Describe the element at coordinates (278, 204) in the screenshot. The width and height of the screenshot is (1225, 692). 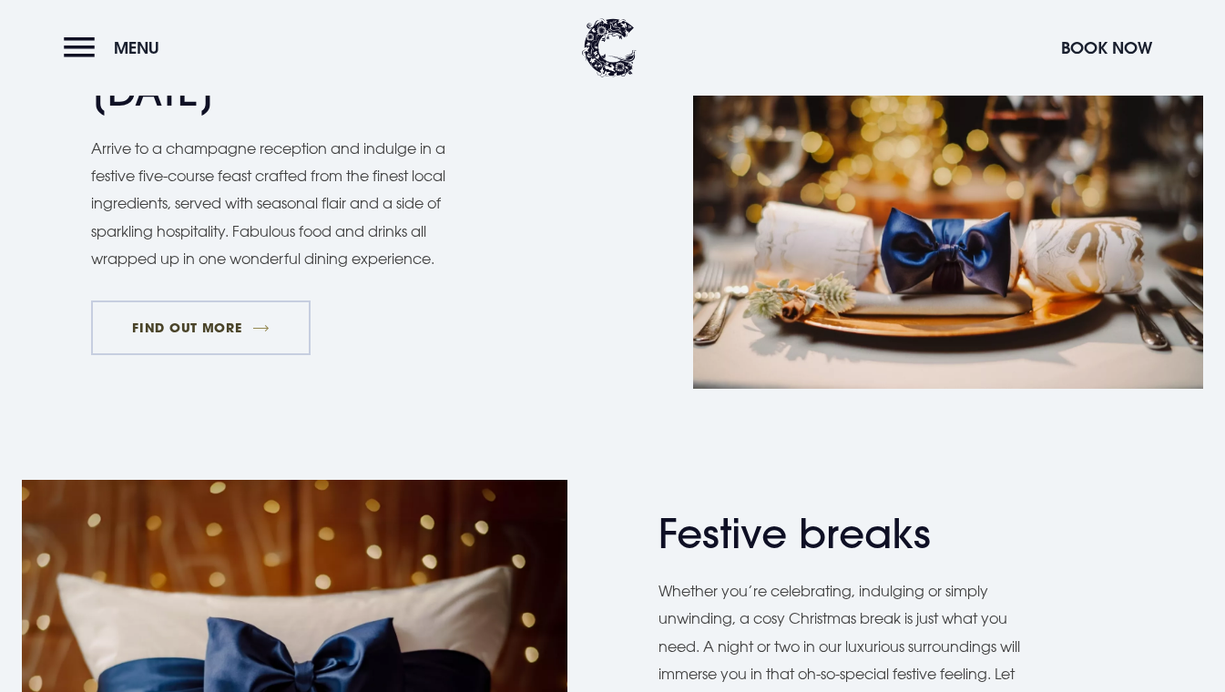
I see `p: Arrive to a champagne reception and indulge in a festive five-course feast crafted from the fines...` at that location.